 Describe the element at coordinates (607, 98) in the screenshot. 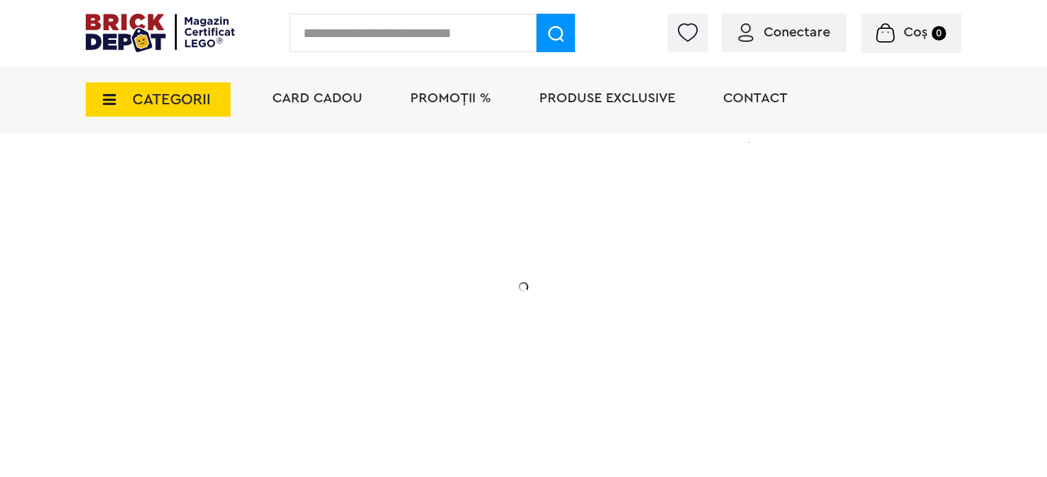

I see `span: Produse exclusive` at that location.